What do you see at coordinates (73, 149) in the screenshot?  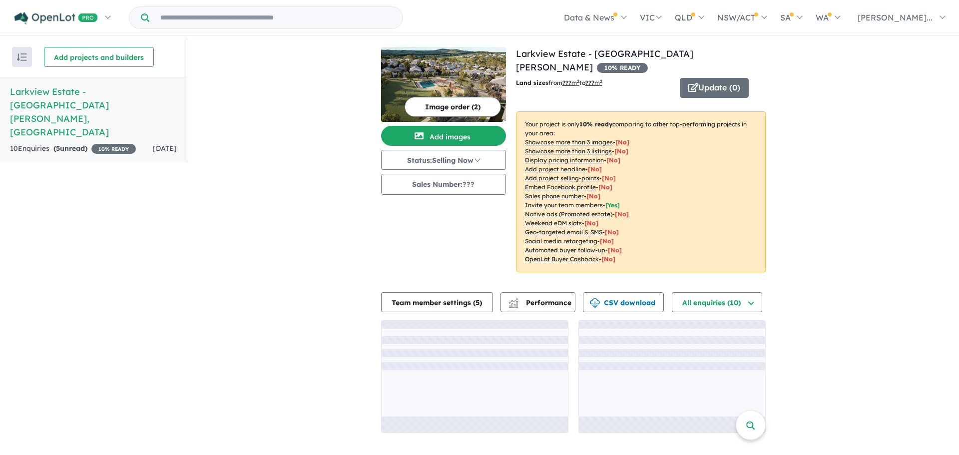 I see `div: 10 Enquir ies` at bounding box center [73, 149].